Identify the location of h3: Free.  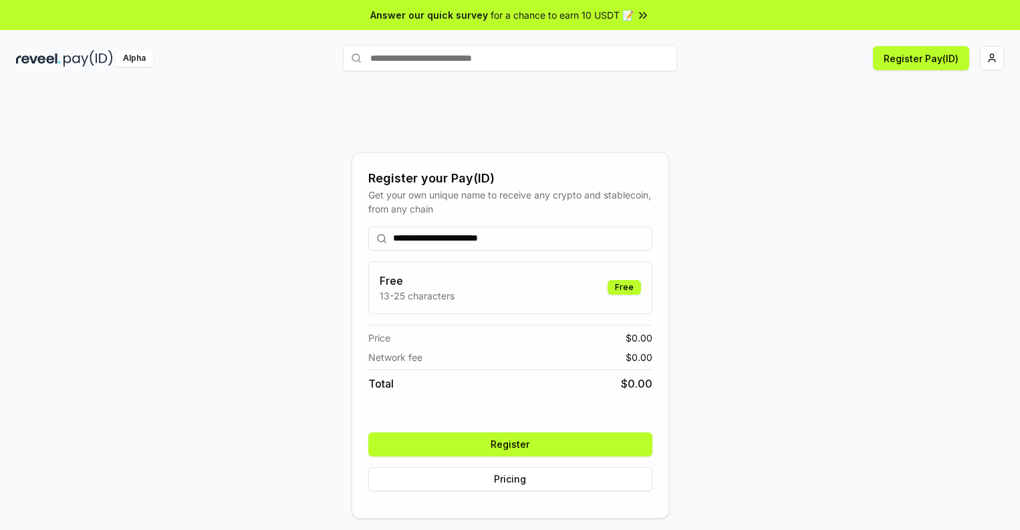
(417, 281).